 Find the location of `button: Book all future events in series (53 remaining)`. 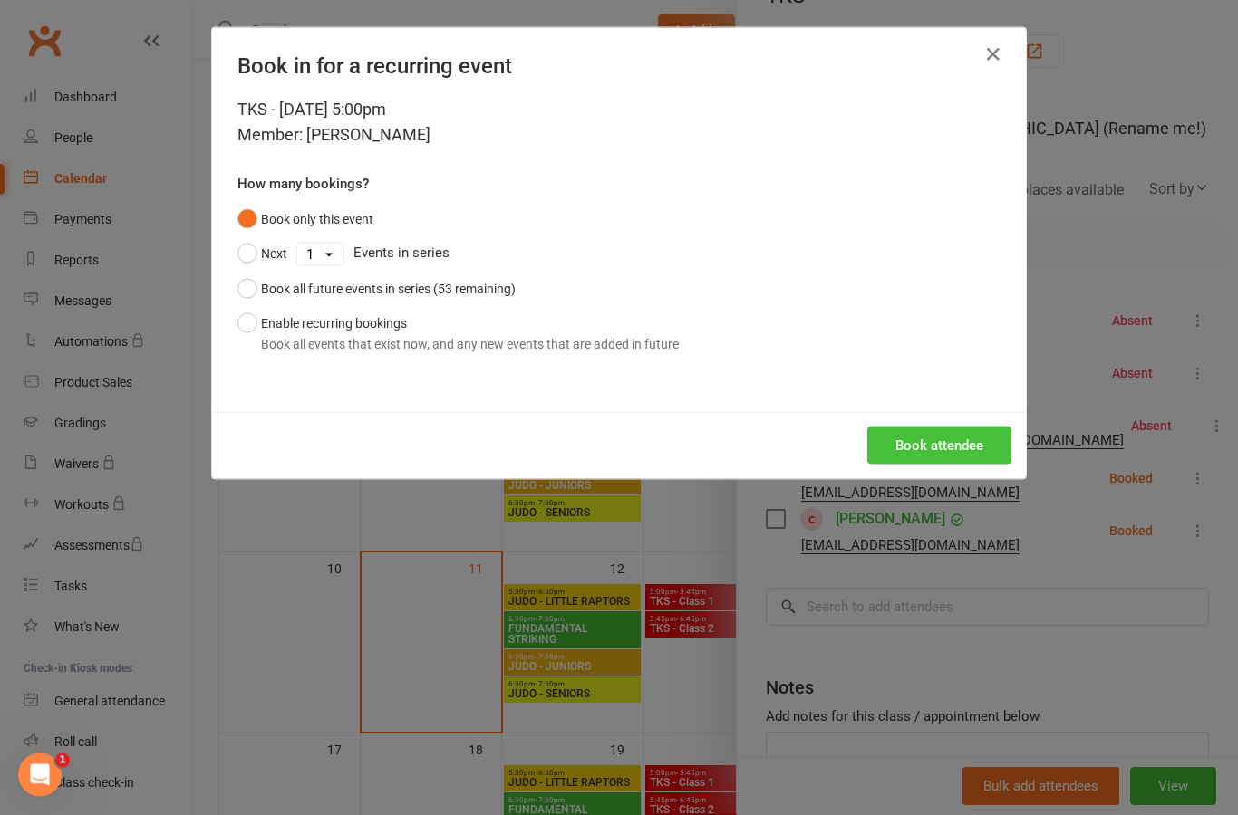

button: Book all future events in series (53 remaining) is located at coordinates (376, 289).